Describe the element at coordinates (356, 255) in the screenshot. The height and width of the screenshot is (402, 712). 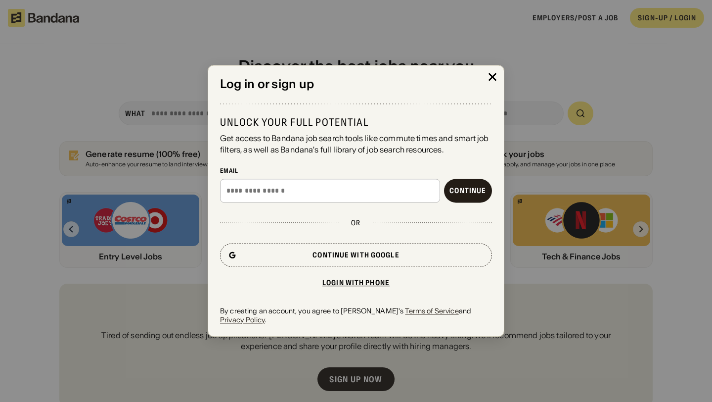
I see `div: Continue with Google` at that location.